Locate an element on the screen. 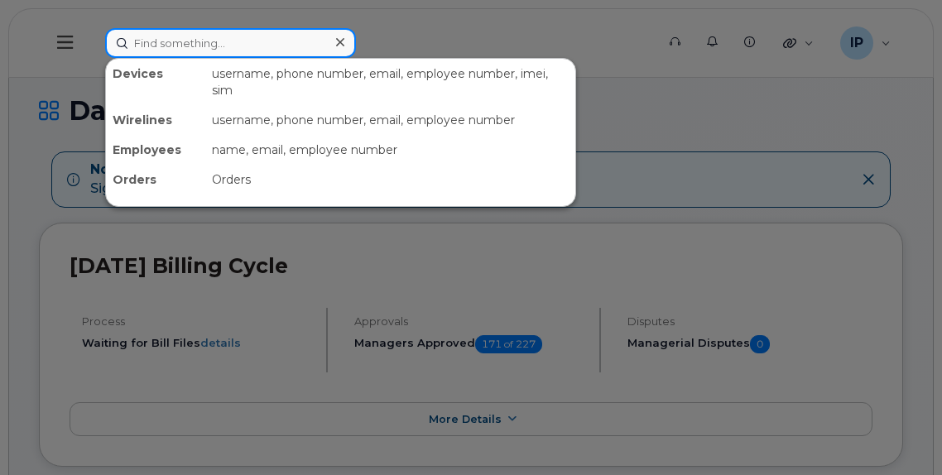 Image resolution: width=942 pixels, height=475 pixels. div: username, phone number, email, employee number, imei, sim is located at coordinates (390, 82).